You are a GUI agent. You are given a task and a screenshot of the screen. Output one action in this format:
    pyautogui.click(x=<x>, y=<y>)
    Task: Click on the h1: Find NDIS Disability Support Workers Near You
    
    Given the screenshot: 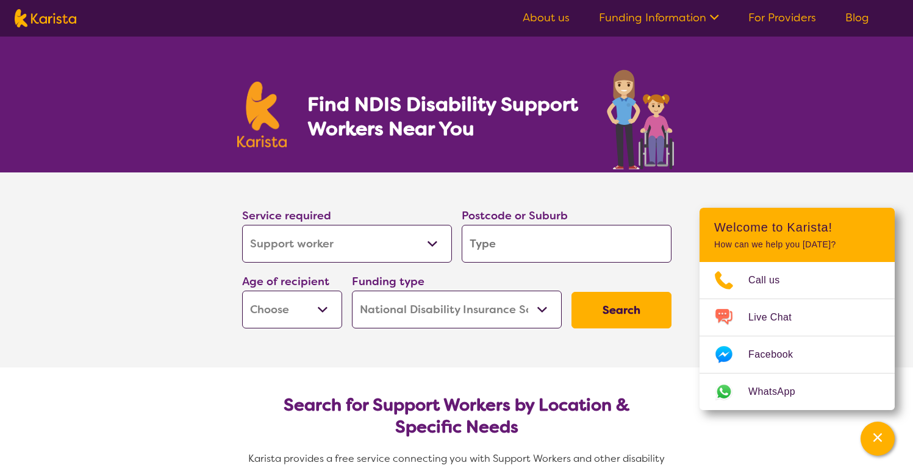 What is the action you would take?
    pyautogui.click(x=443, y=116)
    